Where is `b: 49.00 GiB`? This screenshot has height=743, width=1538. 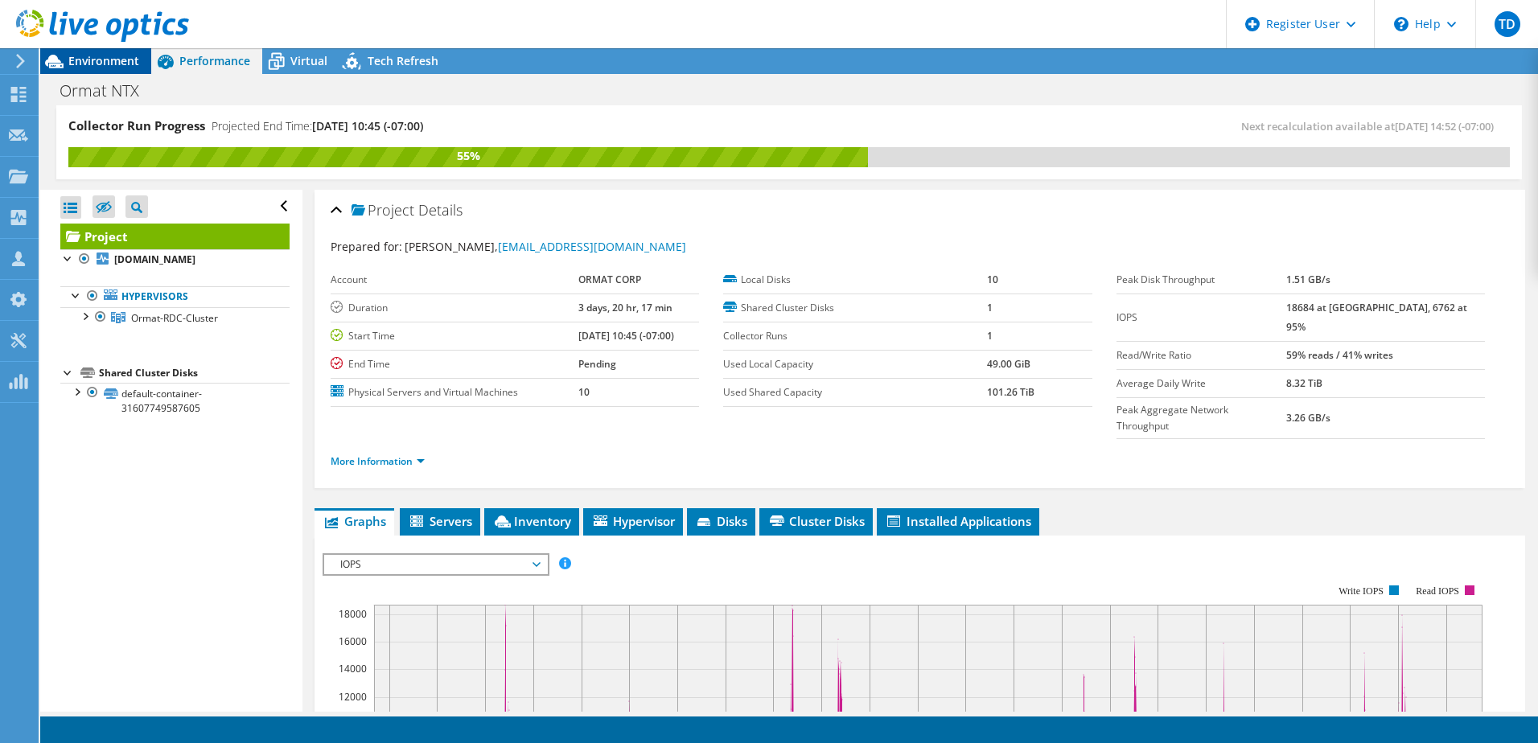 b: 49.00 GiB is located at coordinates (1009, 364).